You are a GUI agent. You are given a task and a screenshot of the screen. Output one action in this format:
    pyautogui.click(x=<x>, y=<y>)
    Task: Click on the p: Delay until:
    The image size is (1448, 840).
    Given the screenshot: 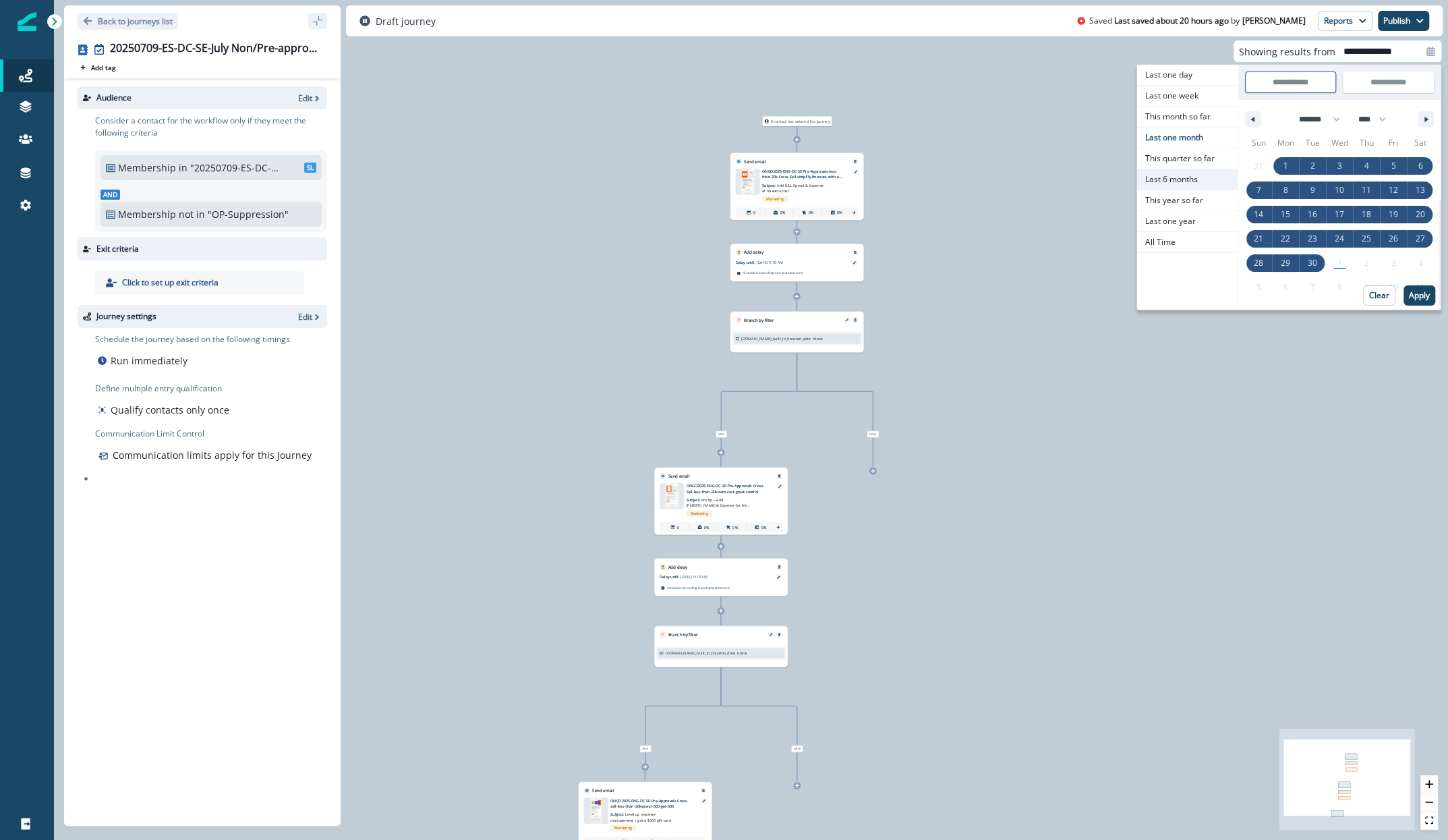 What is the action you would take?
    pyautogui.click(x=670, y=577)
    